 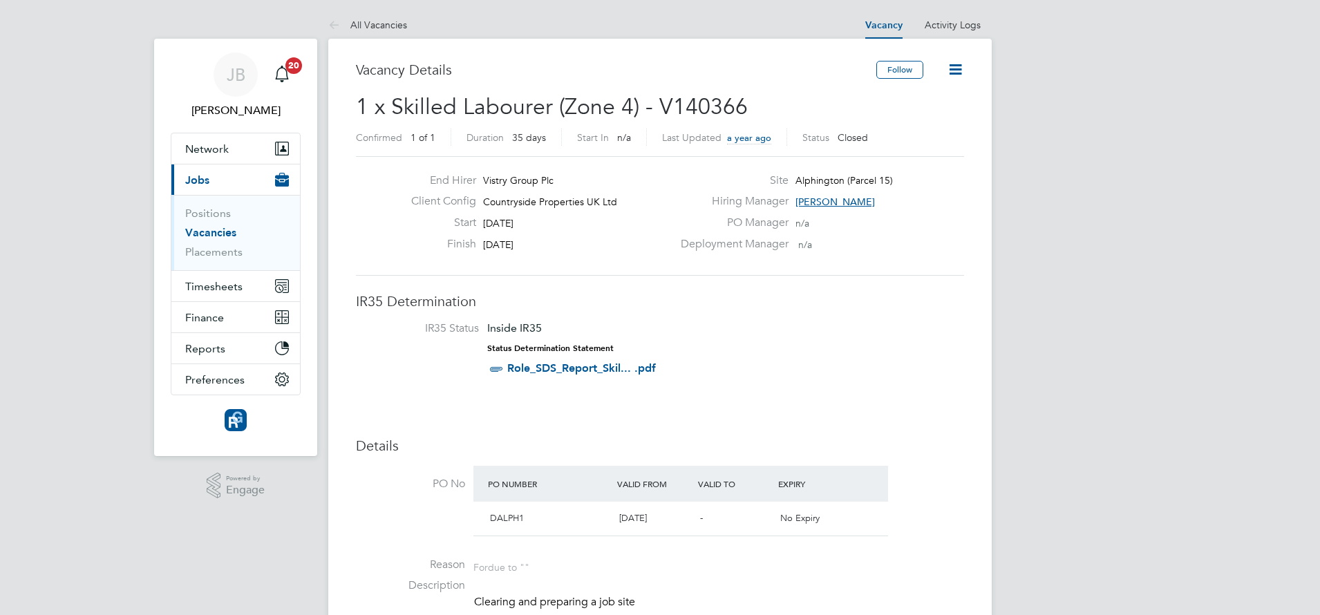 I want to click on a: Placements, so click(x=214, y=252).